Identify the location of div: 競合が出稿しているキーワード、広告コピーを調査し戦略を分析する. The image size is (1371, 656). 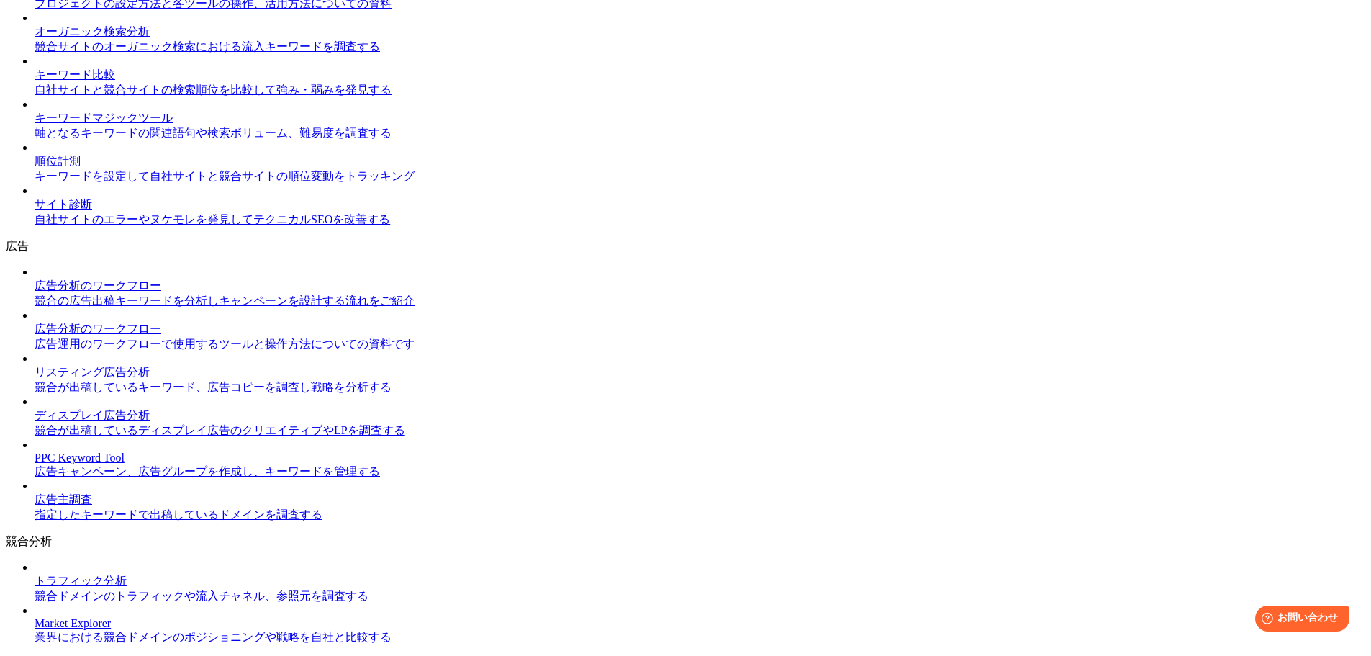
(700, 387).